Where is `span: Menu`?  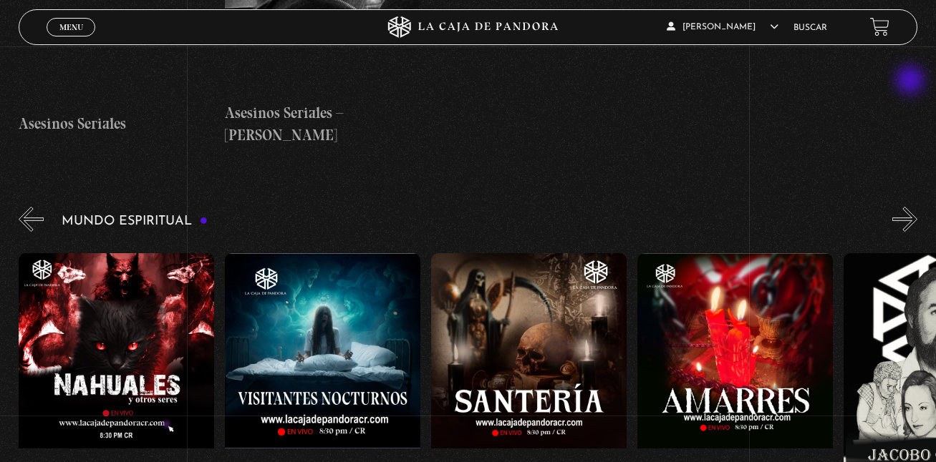
span: Menu is located at coordinates (71, 27).